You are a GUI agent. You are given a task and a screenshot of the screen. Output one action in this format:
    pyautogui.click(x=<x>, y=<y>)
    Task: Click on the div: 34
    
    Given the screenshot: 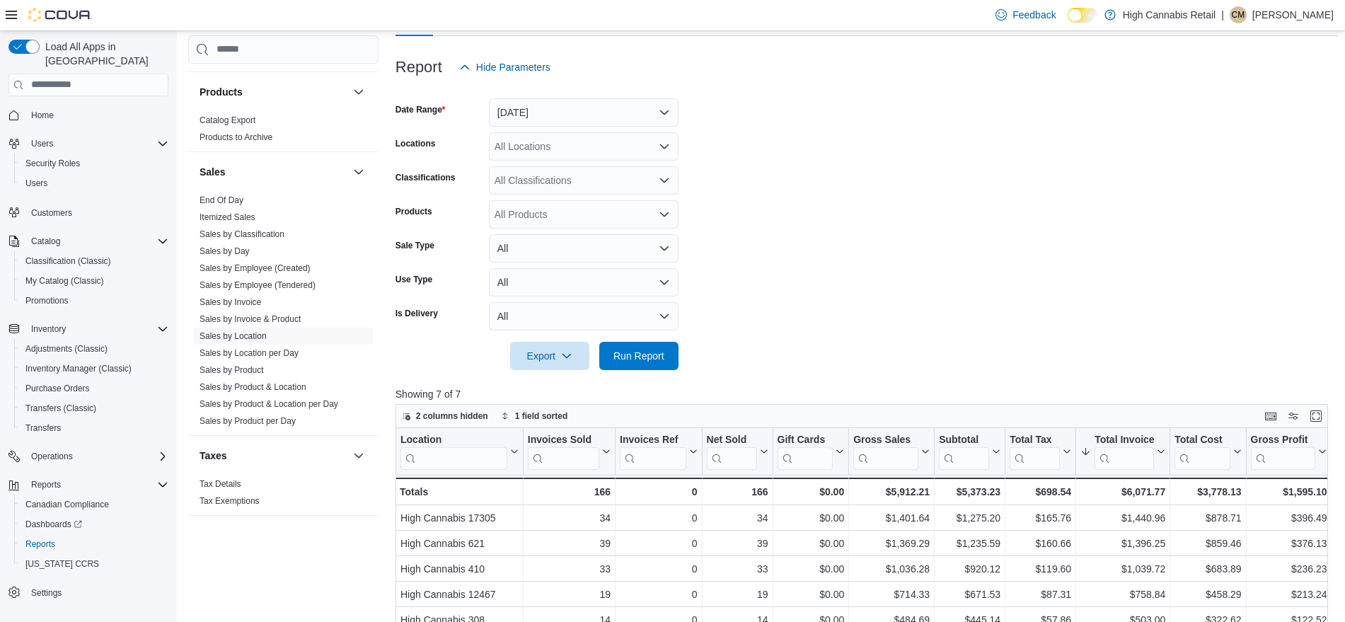 What is the action you would take?
    pyautogui.click(x=569, y=518)
    